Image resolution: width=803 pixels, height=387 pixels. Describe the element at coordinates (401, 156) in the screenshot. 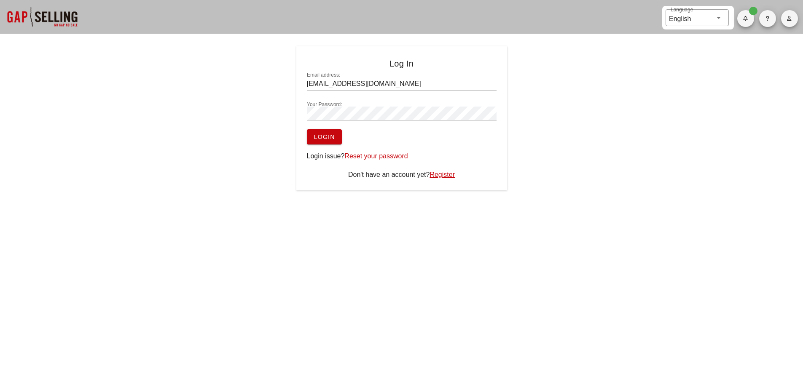

I see `div: Login issue?` at that location.